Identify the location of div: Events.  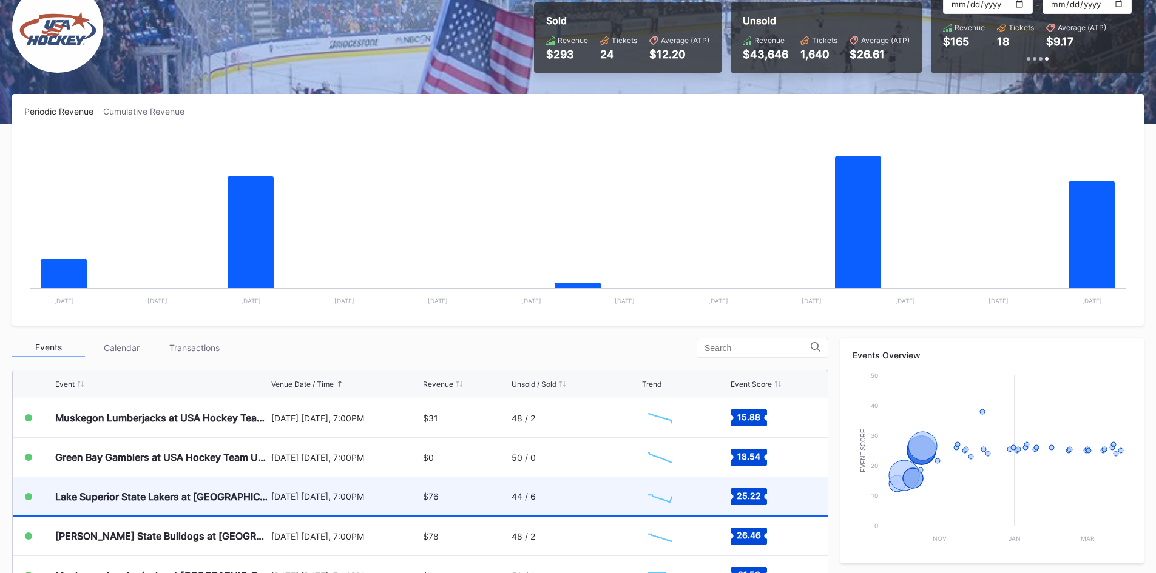
(49, 348).